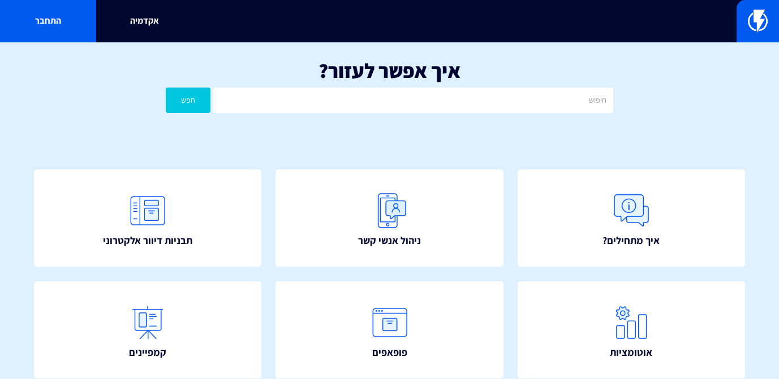 The width and height of the screenshot is (779, 379). I want to click on span: אוטומציות, so click(630, 353).